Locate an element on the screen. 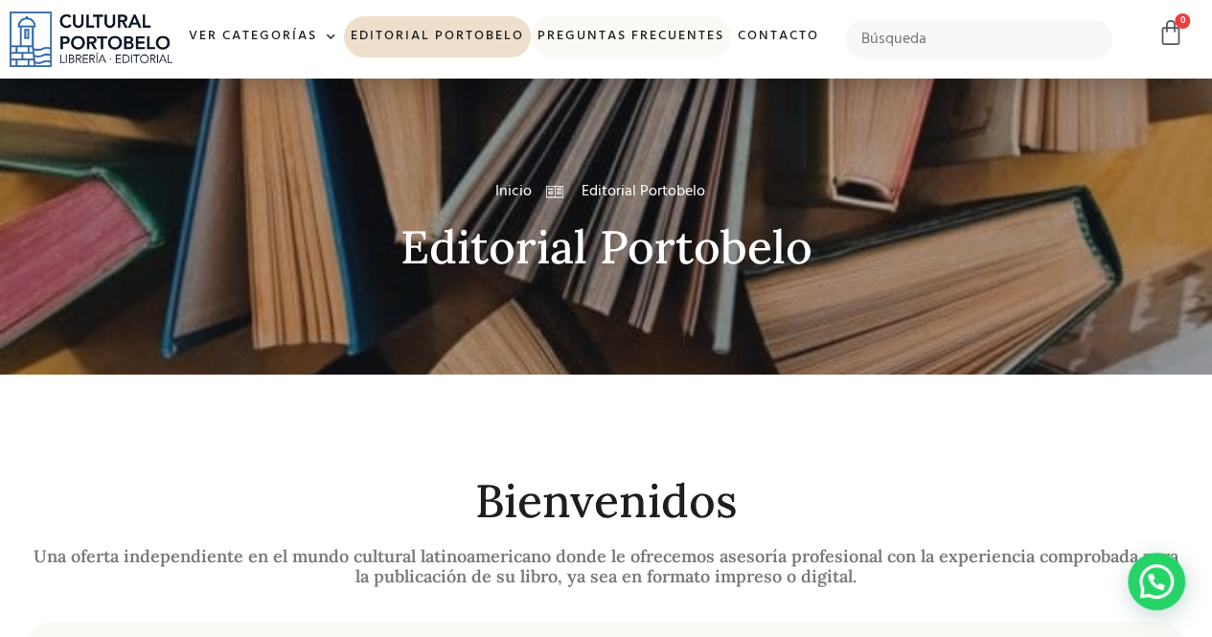 The width and height of the screenshot is (1212, 637). a: Inicio is located at coordinates (513, 192).